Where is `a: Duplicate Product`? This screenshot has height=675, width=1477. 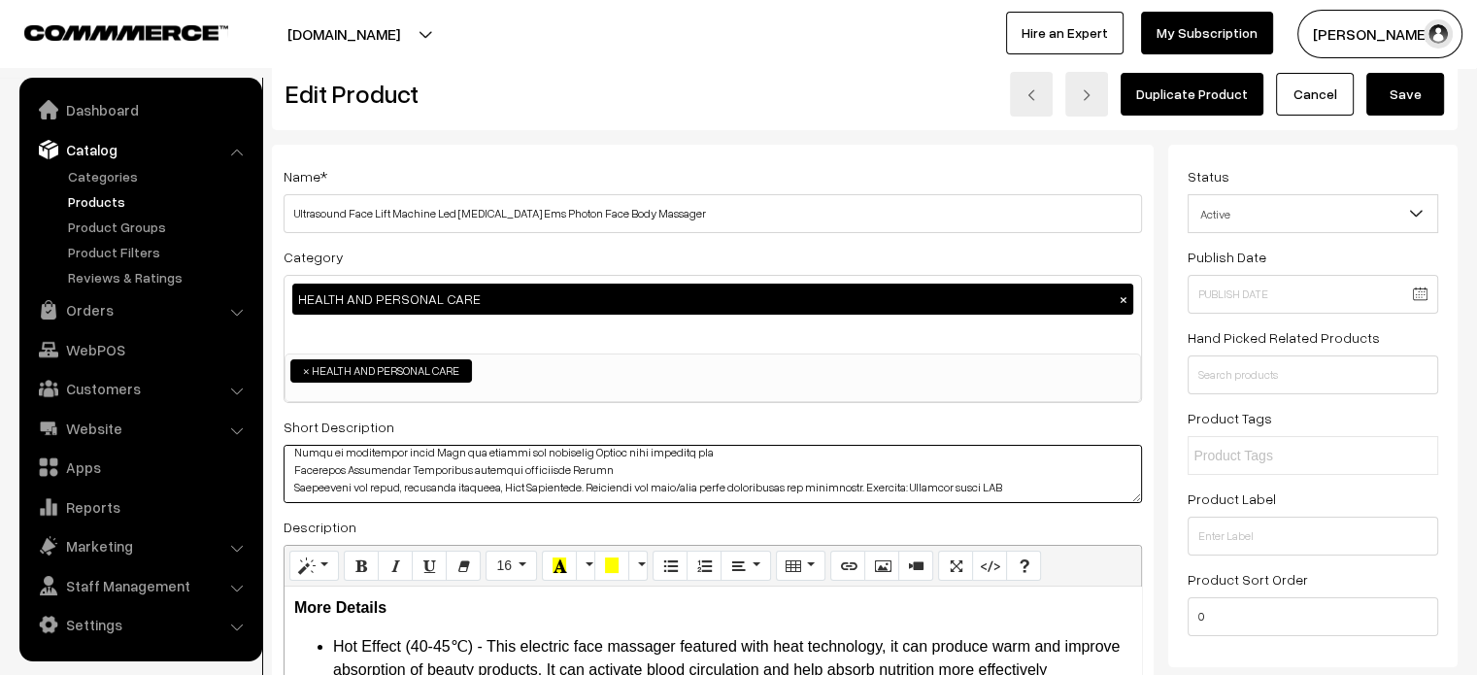 a: Duplicate Product is located at coordinates (1192, 94).